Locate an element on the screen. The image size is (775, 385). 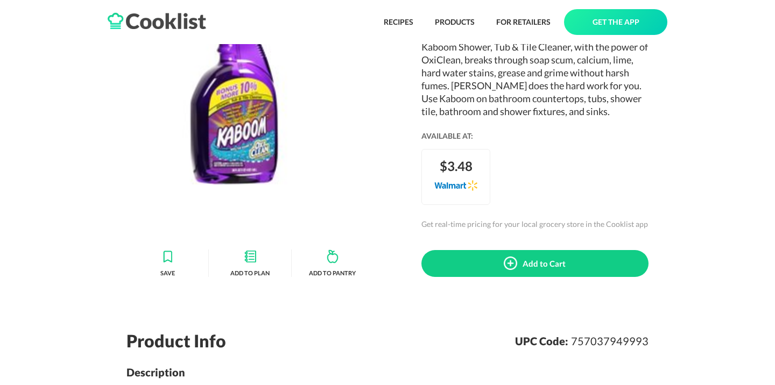
div: $ 3.48 is located at coordinates (456, 166).